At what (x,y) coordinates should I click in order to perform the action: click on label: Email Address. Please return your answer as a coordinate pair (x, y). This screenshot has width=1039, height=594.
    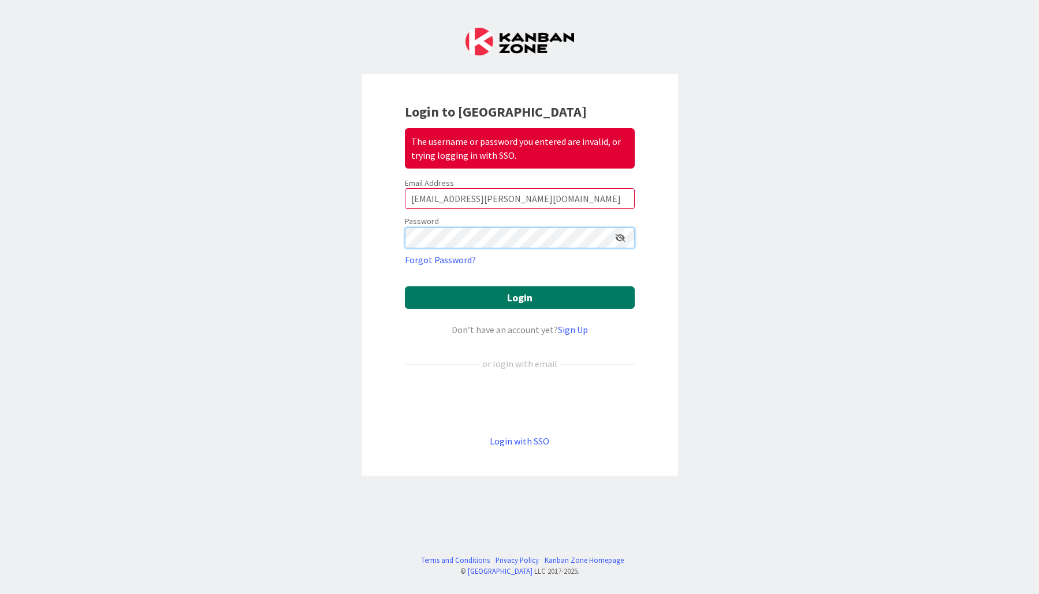
    Looking at the image, I should click on (429, 183).